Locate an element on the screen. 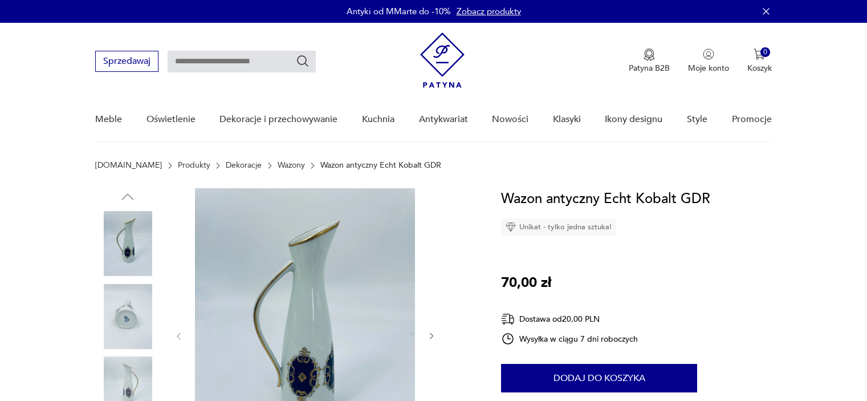  h1: Wazon antyczny Echt Kobalt GDR is located at coordinates (605, 199).